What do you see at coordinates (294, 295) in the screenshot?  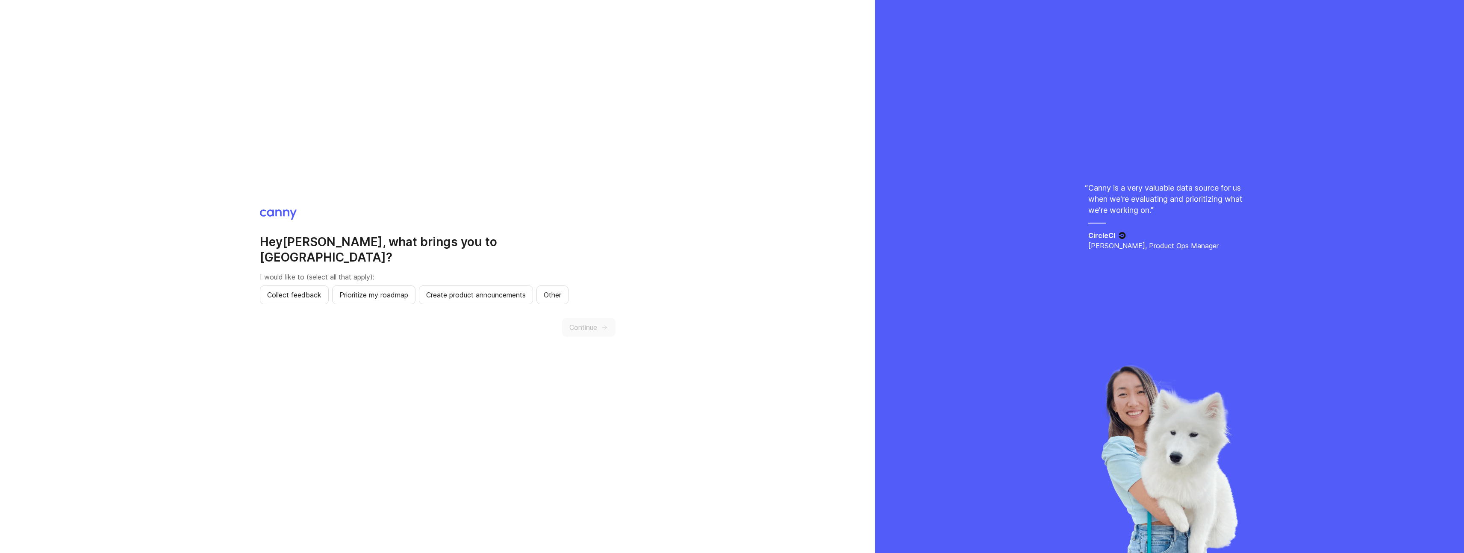 I see `span: Collect feedback` at bounding box center [294, 295].